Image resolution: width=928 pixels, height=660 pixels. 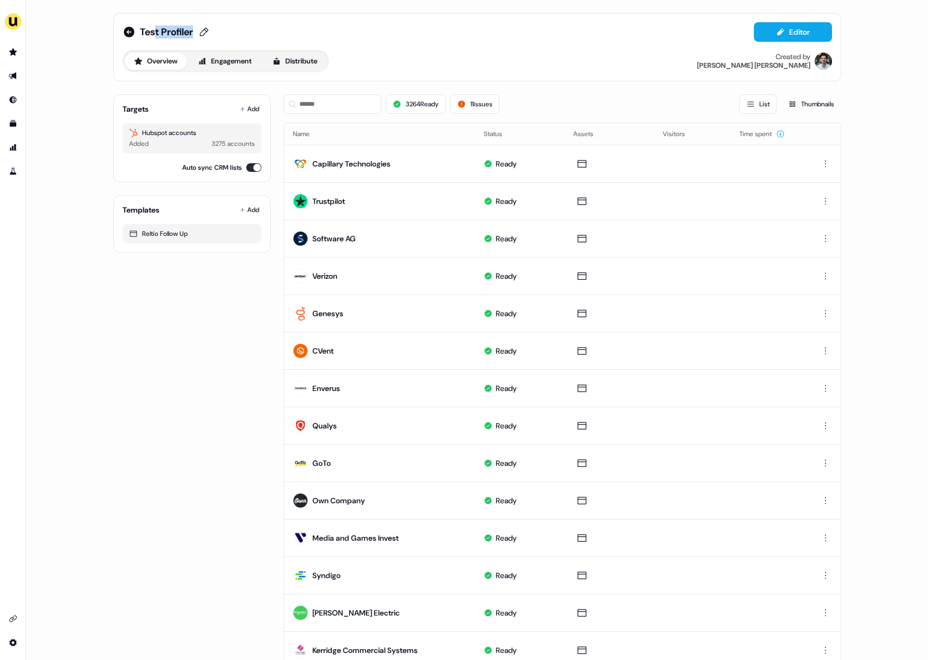 I want to click on div: Templates, so click(x=141, y=210).